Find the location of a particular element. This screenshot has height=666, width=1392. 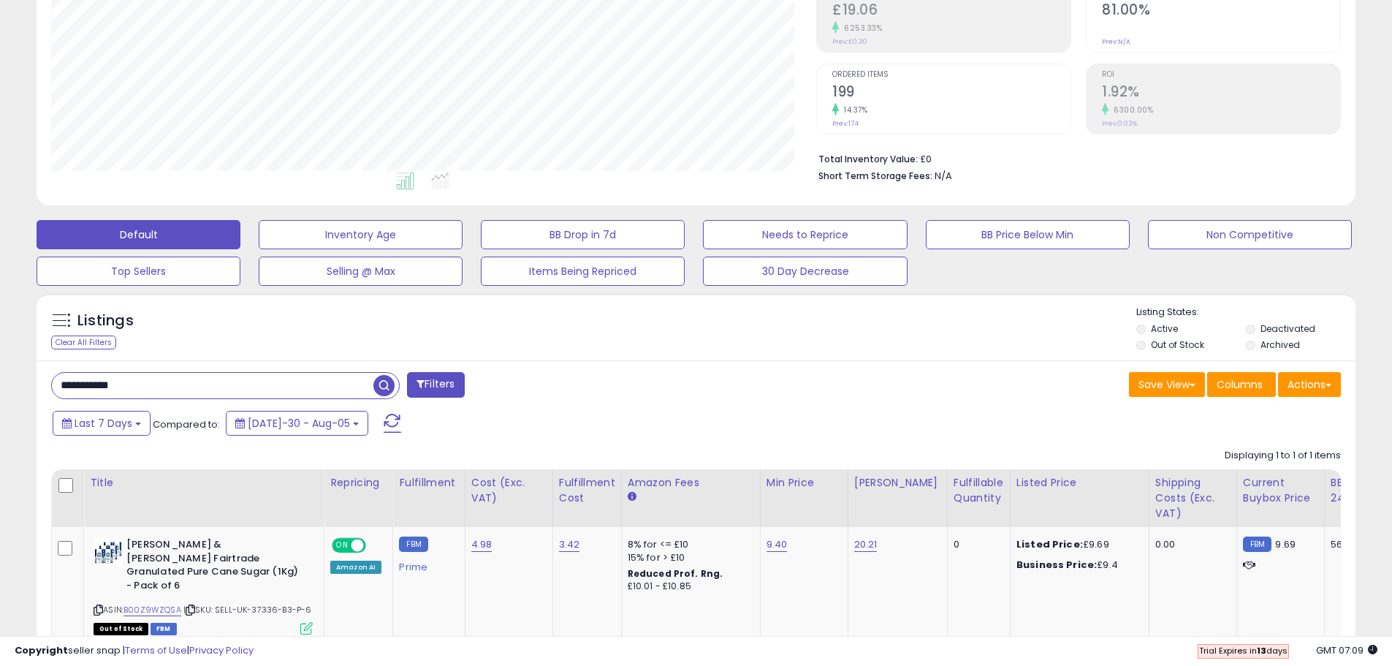

div: ASIN: is located at coordinates (203, 585).